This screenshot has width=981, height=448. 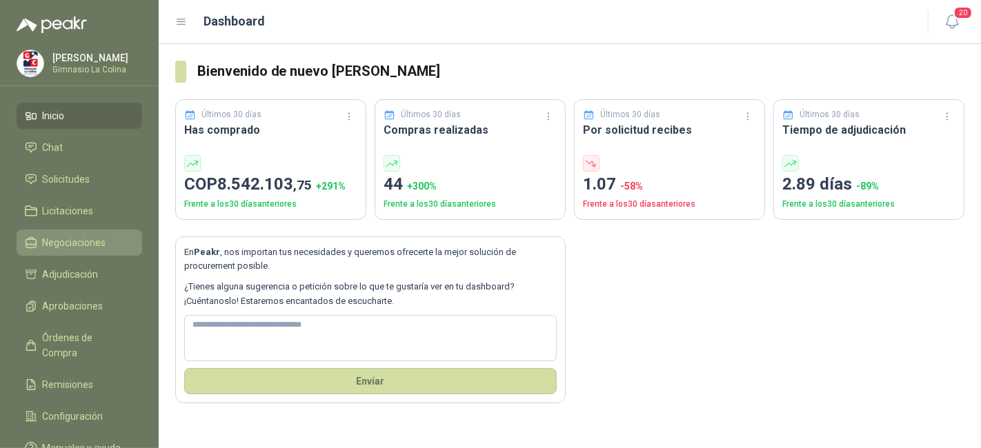 What do you see at coordinates (70, 275) in the screenshot?
I see `span: Adjudicación` at bounding box center [70, 275].